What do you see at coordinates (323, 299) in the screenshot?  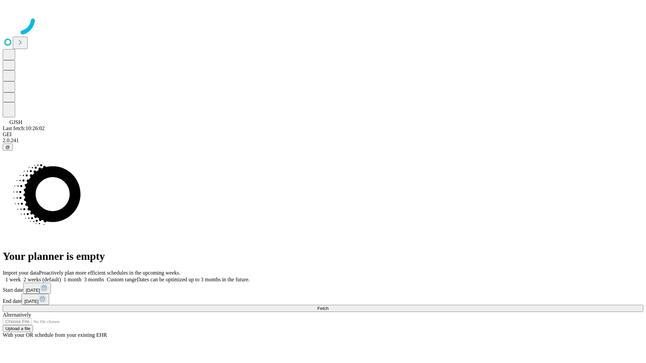 I see `div: End date` at bounding box center [323, 299].